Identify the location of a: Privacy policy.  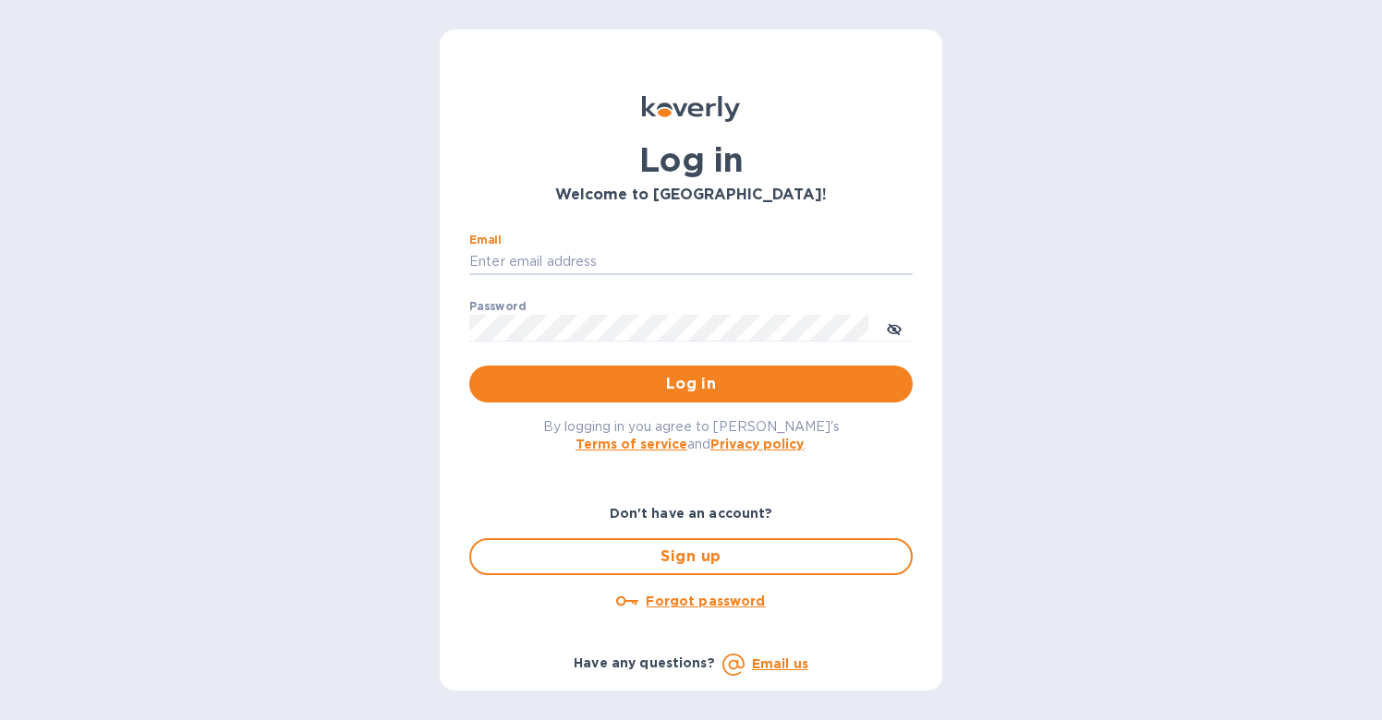
(756, 444).